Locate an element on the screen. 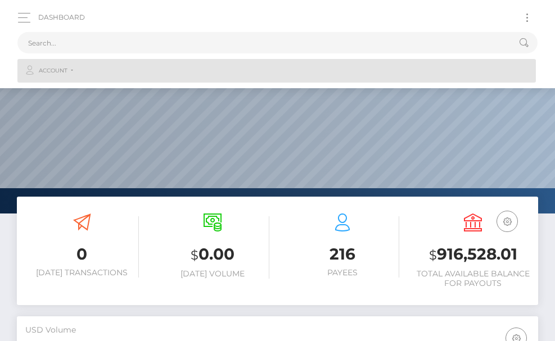 The height and width of the screenshot is (341, 555). h3: 0.00 is located at coordinates (213, 255).